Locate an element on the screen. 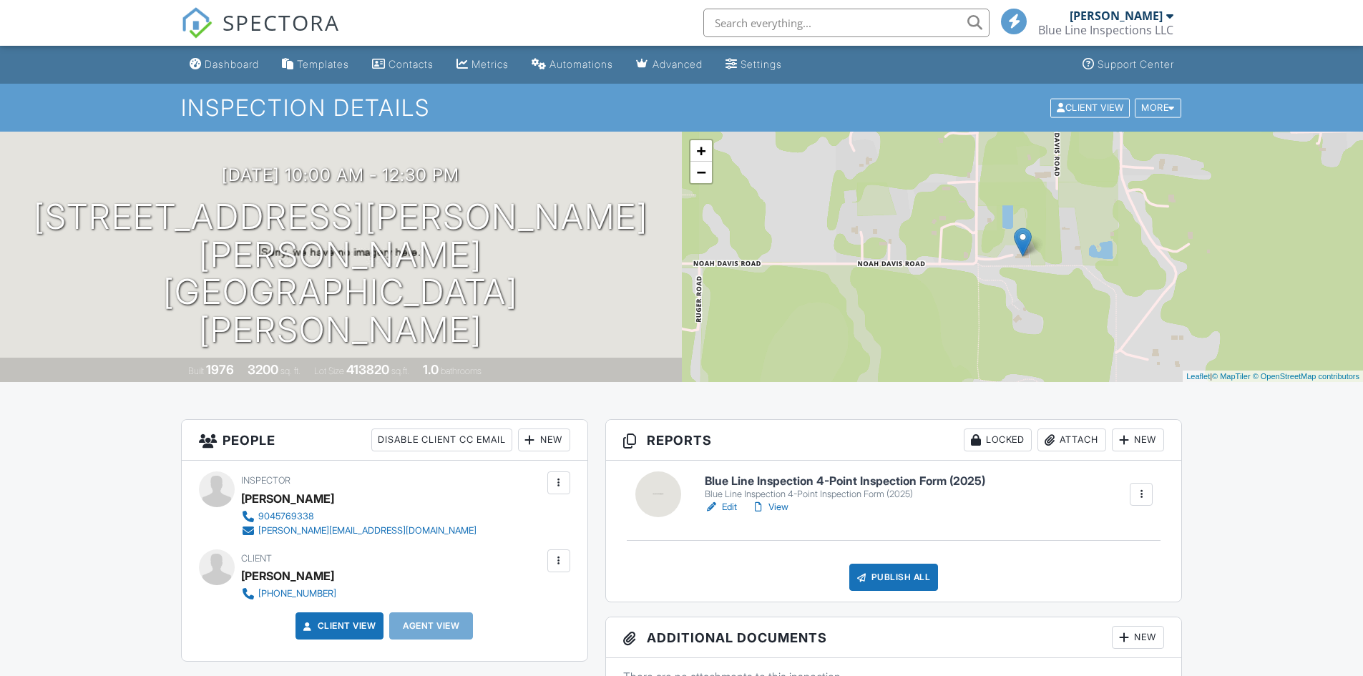 This screenshot has height=676, width=1363. div: 9045769338 is located at coordinates (286, 517).